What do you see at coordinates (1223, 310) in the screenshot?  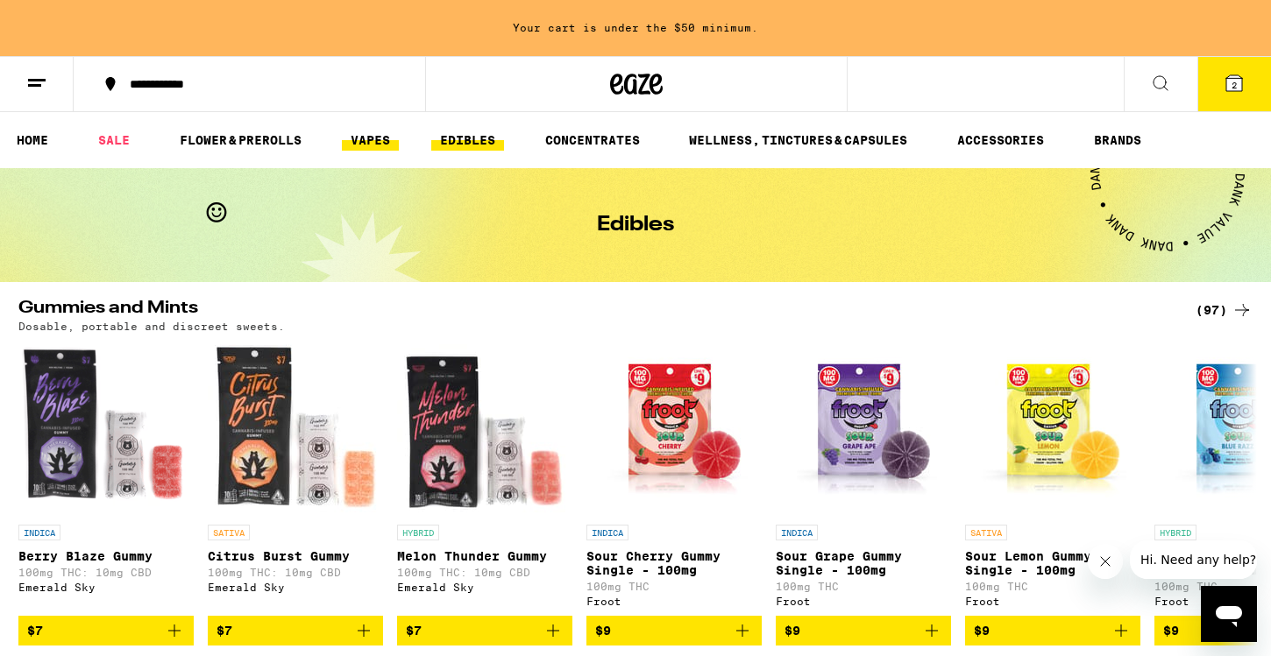 I see `a: (97)` at bounding box center [1223, 310].